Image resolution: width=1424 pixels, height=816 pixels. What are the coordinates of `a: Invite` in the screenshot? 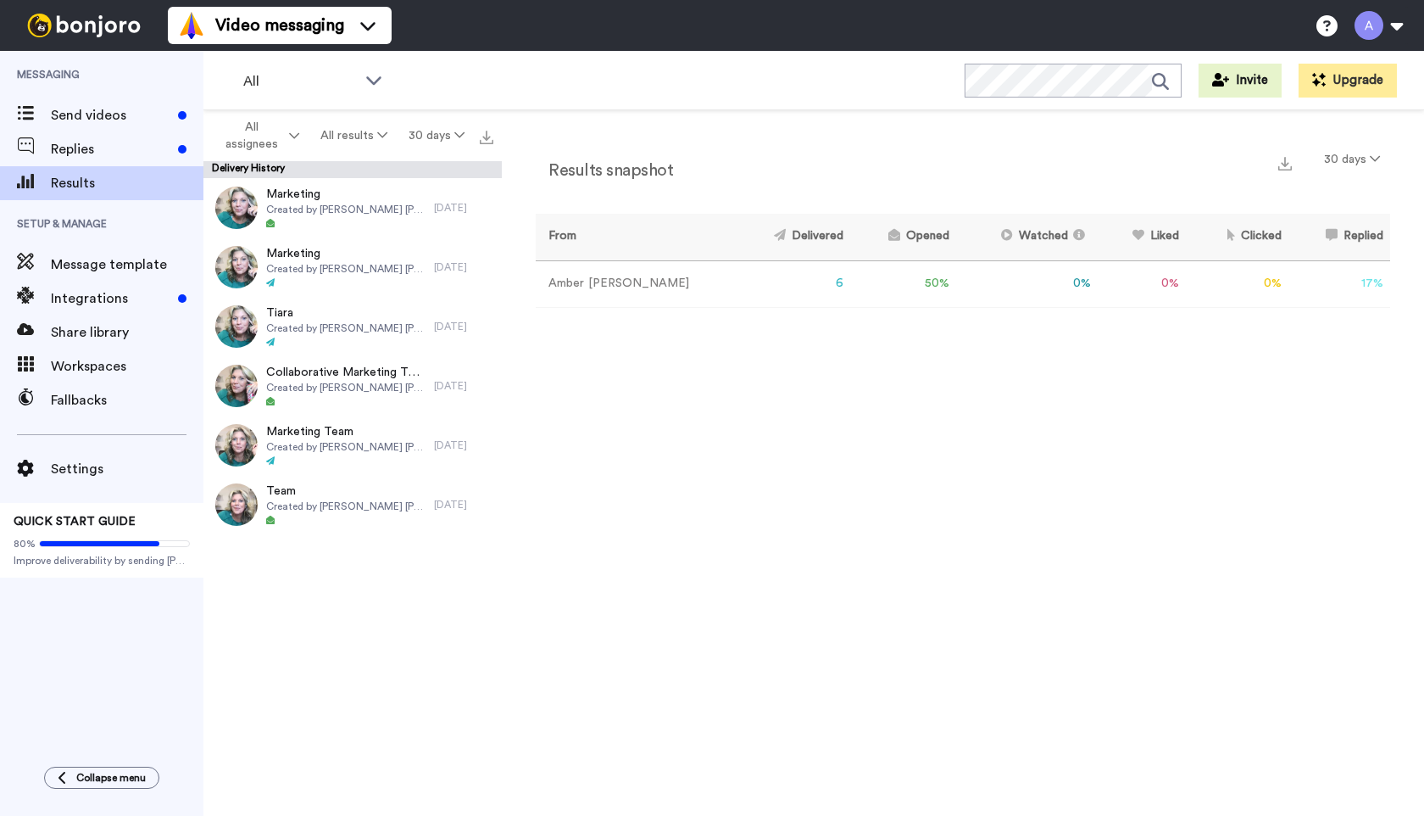 It's located at (1240, 81).